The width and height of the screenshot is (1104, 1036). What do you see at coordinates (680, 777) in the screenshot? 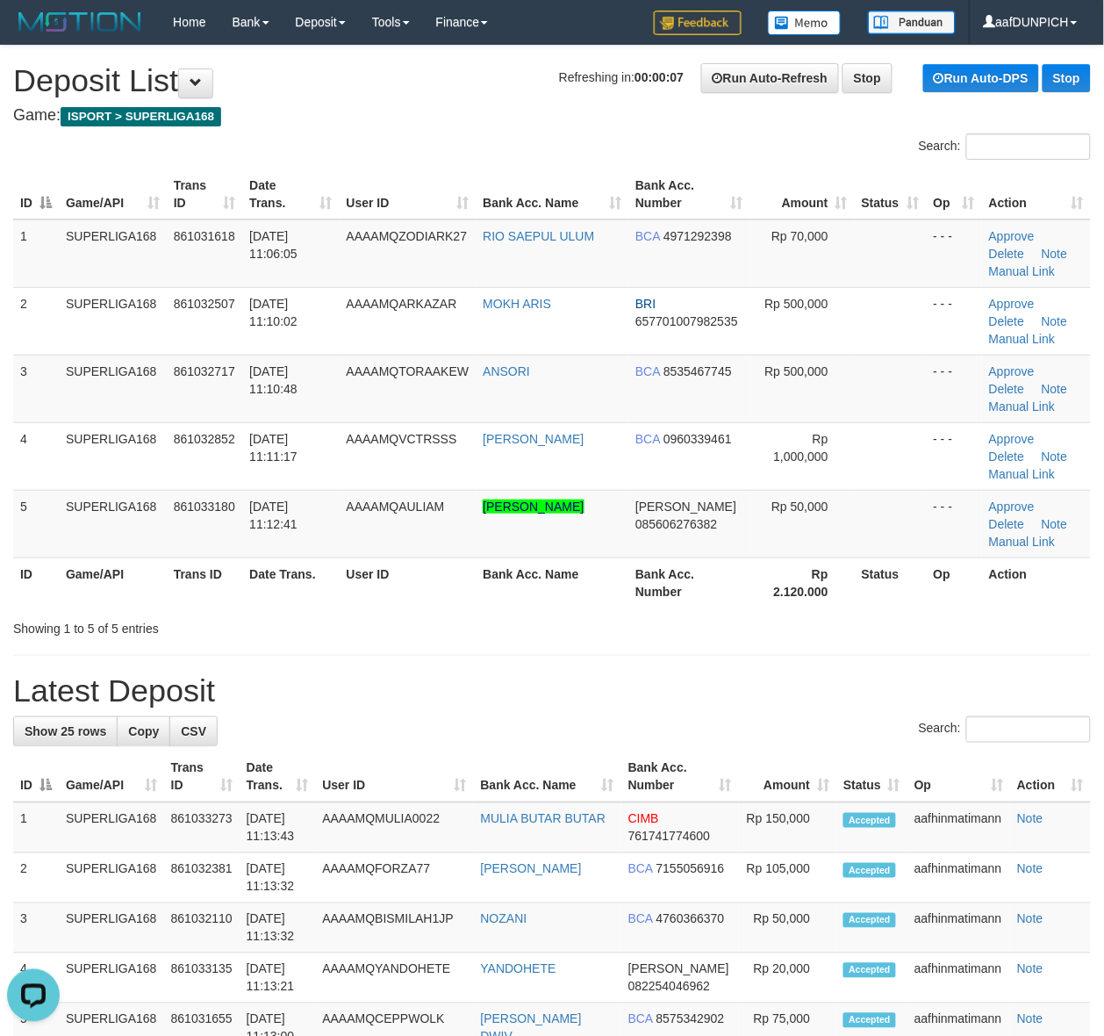
I see `th: Bank Acc. Number: activate to sort column ascending` at bounding box center [680, 777].